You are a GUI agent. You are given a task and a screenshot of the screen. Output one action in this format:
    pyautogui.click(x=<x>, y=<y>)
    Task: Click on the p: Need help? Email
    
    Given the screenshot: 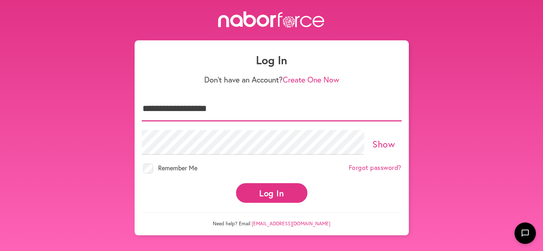 What is the action you would take?
    pyautogui.click(x=272, y=220)
    